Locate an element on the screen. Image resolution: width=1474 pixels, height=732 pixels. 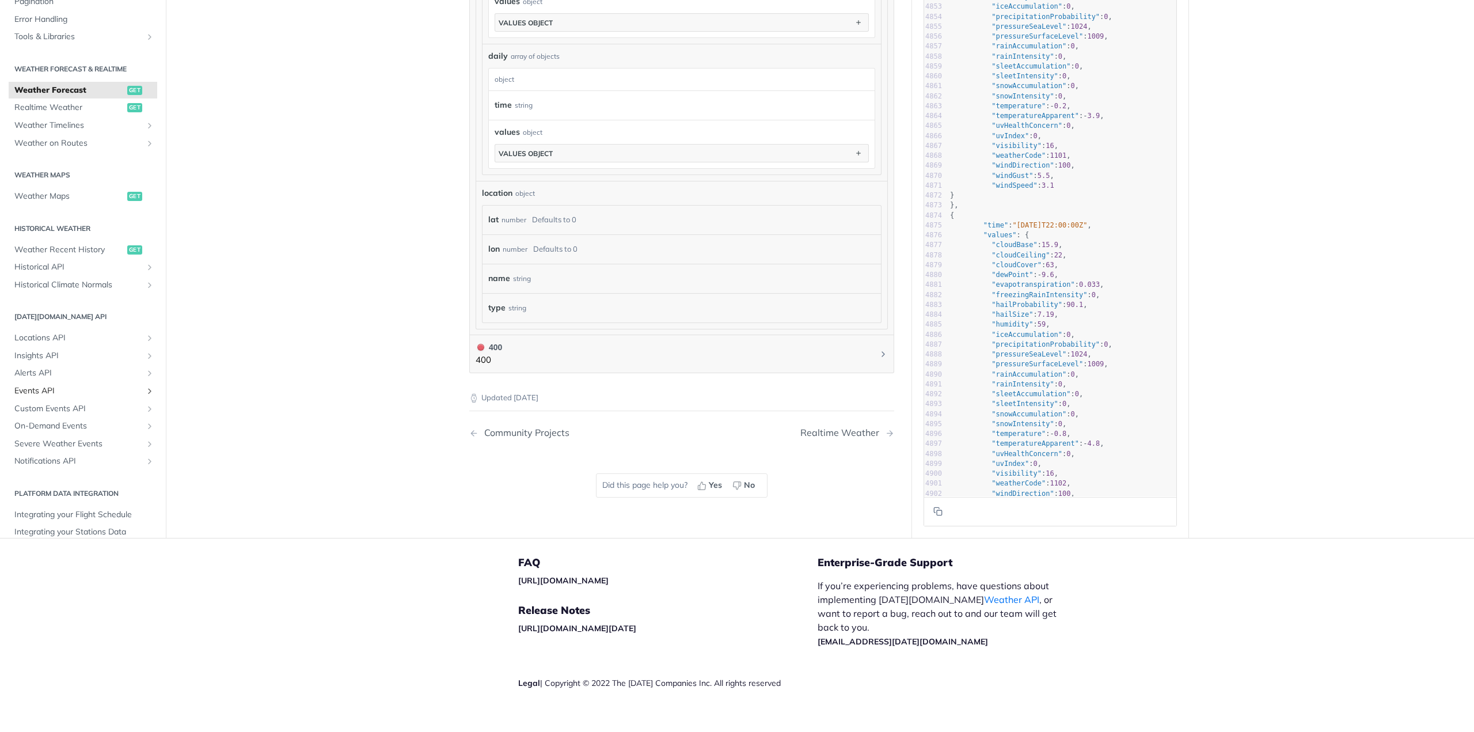
h2: Weather Forecast & realtime is located at coordinates (83, 69).